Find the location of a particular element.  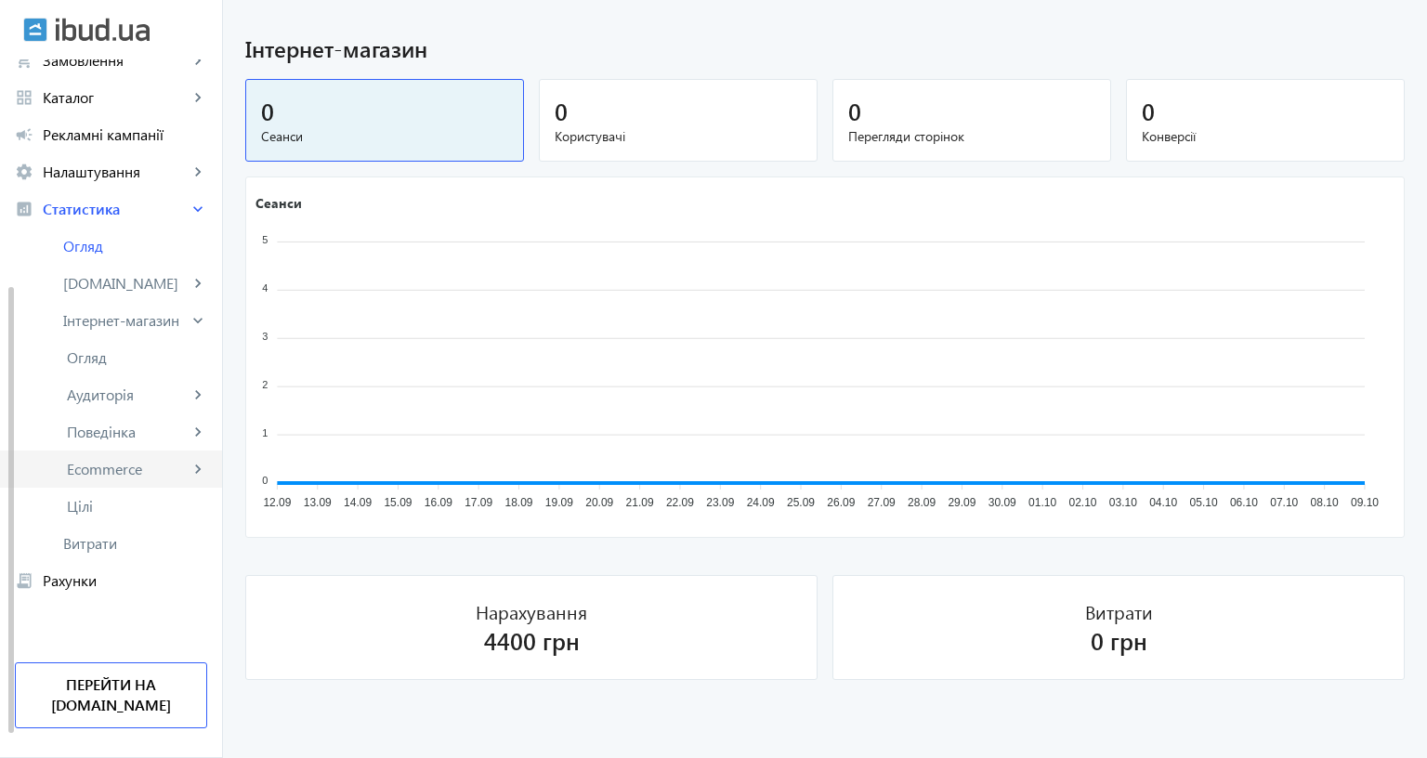

div: Витрати is located at coordinates (1118, 611).